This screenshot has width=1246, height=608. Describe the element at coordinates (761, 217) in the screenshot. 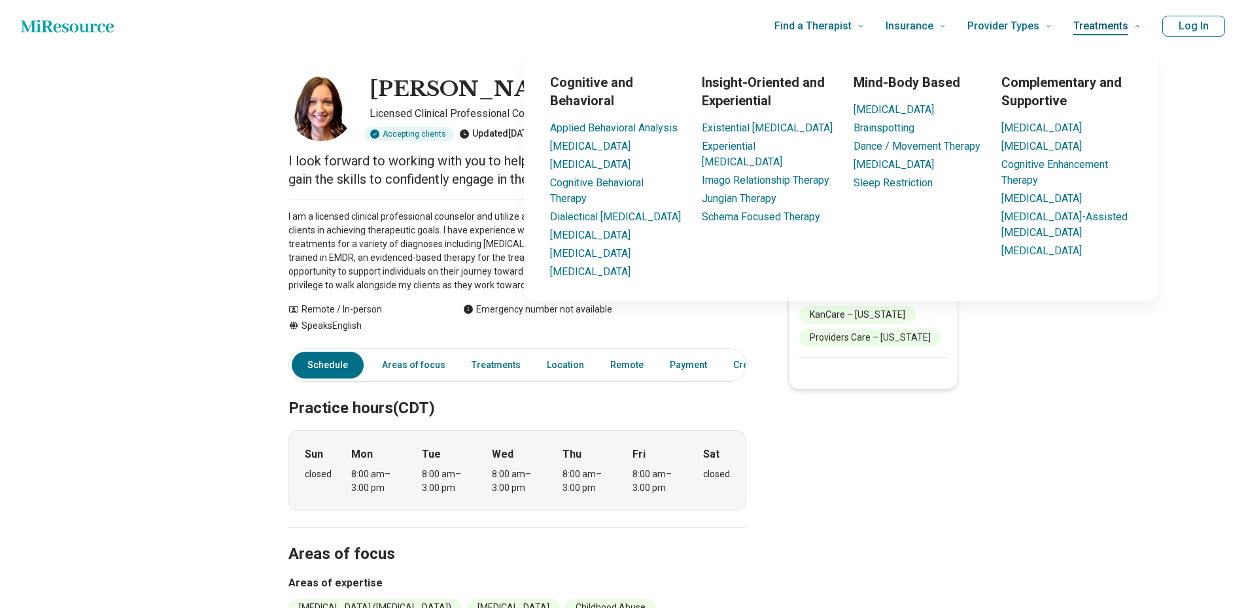

I see `a: Schema Focused Therapy` at that location.